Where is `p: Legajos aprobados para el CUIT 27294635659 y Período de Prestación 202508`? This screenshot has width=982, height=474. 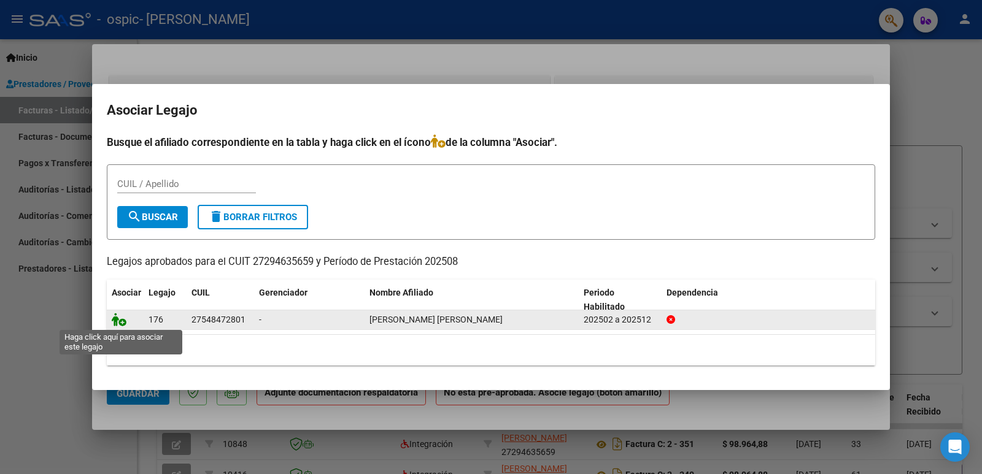
p: Legajos aprobados para el CUIT 27294635659 y Período de Prestación 202508 is located at coordinates (491, 262).